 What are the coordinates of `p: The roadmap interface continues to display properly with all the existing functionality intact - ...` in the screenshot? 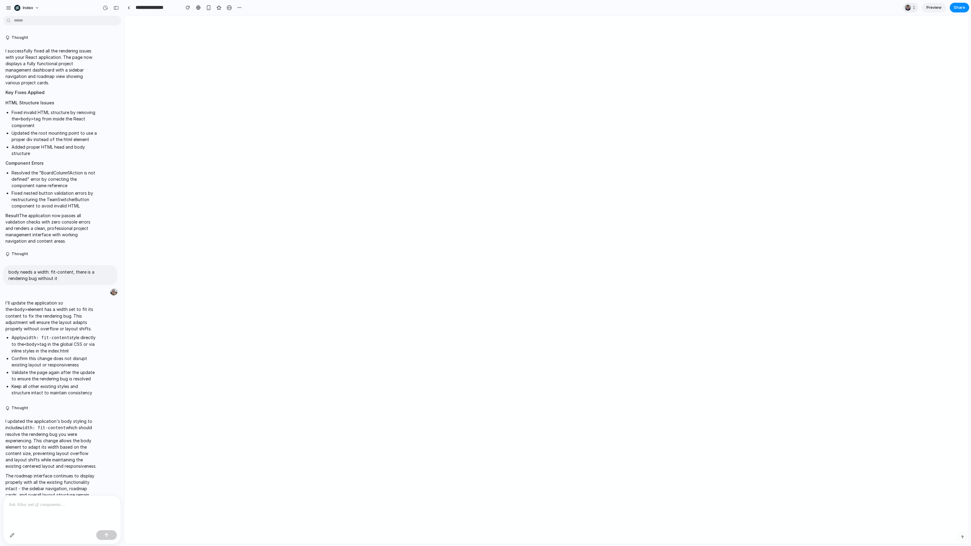 It's located at (51, 492).